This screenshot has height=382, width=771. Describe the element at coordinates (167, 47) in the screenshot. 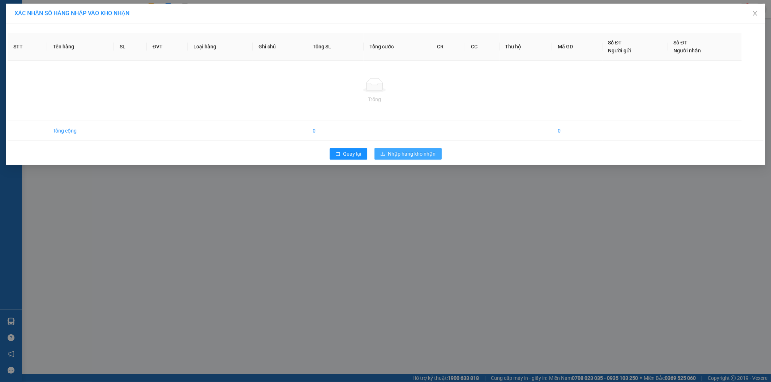

I see `th: ĐVT` at that location.